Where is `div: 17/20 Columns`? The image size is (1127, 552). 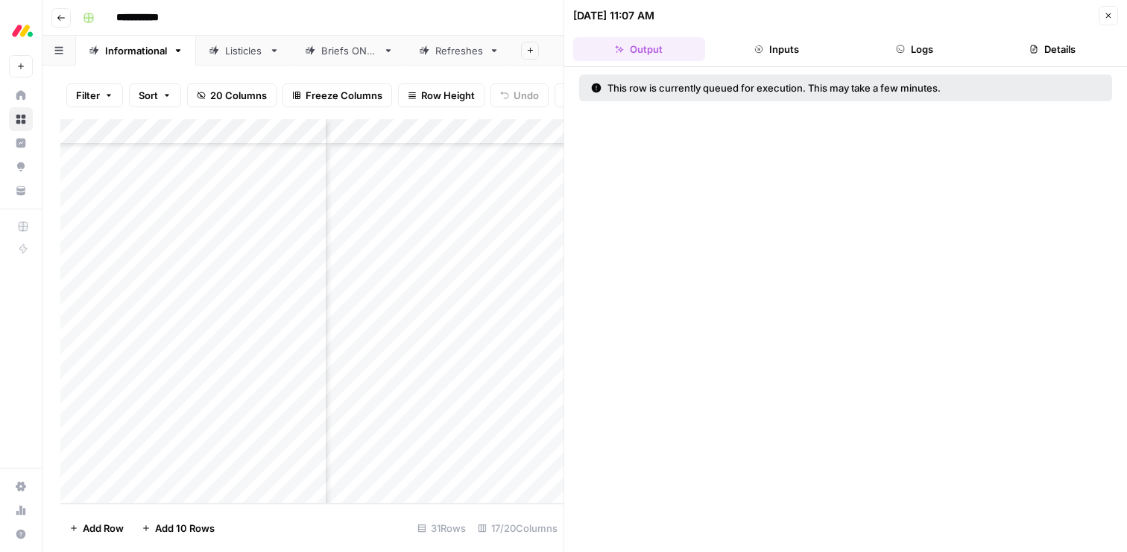 div: 17/20 Columns is located at coordinates (517, 528).